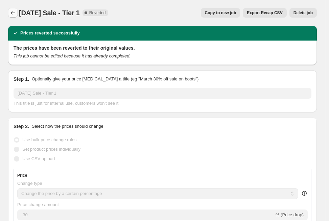  I want to click on span: Reverted, so click(97, 13).